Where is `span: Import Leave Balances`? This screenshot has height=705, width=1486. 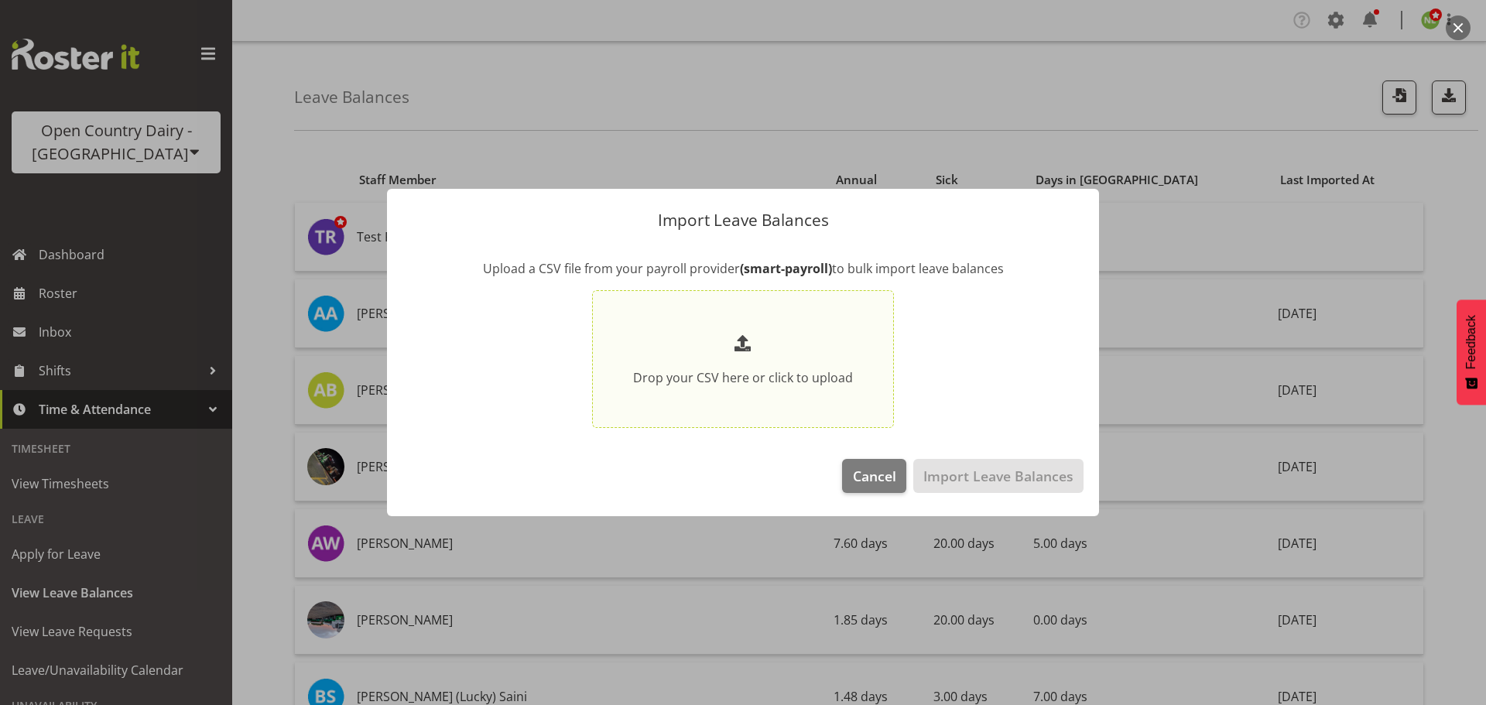
span: Import Leave Balances is located at coordinates (998, 476).